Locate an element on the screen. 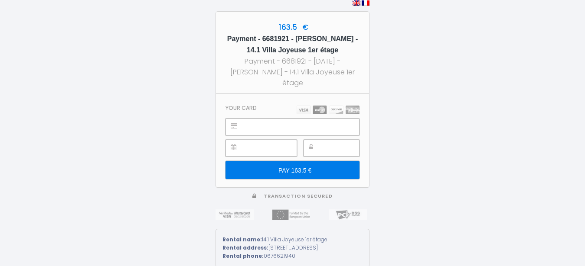 The width and height of the screenshot is (585, 266). span: 163.5 € is located at coordinates (292, 27).